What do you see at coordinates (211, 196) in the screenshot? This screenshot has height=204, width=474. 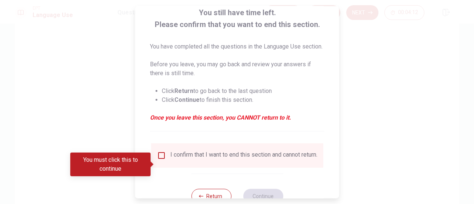 I see `button: Return` at bounding box center [211, 196].